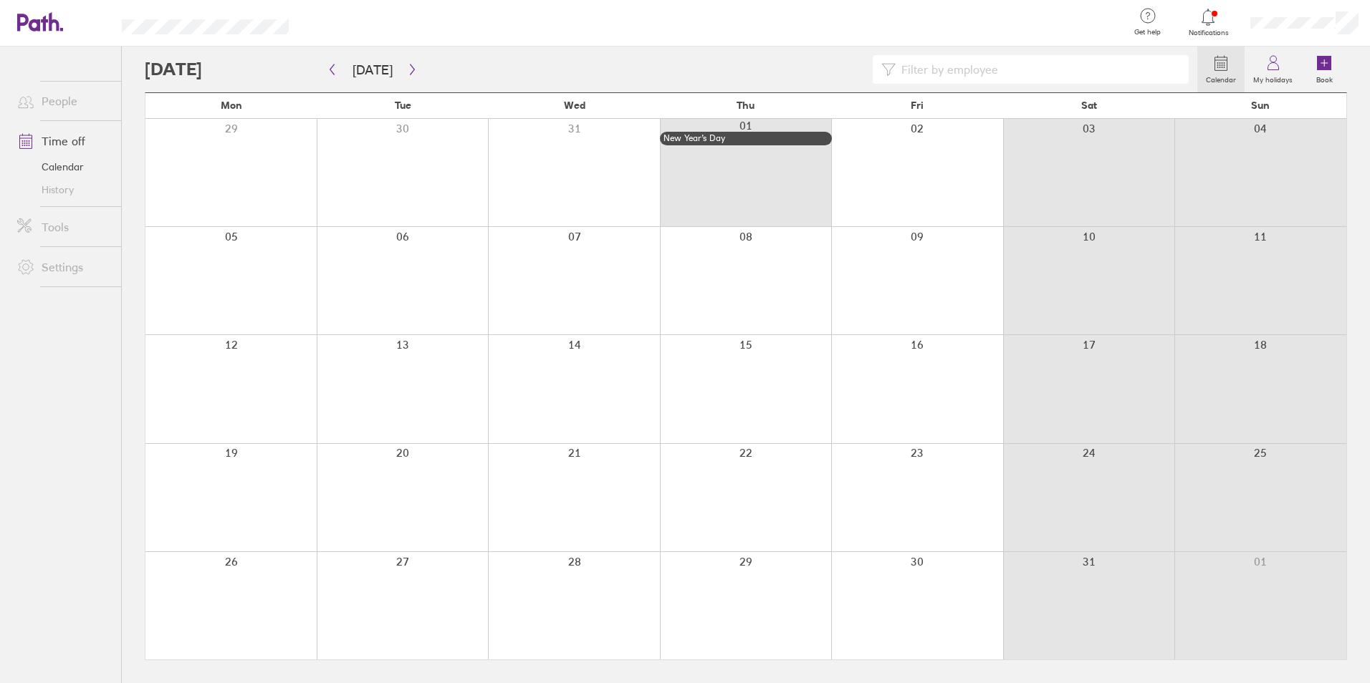  Describe the element at coordinates (63, 227) in the screenshot. I see `a: Tools` at that location.